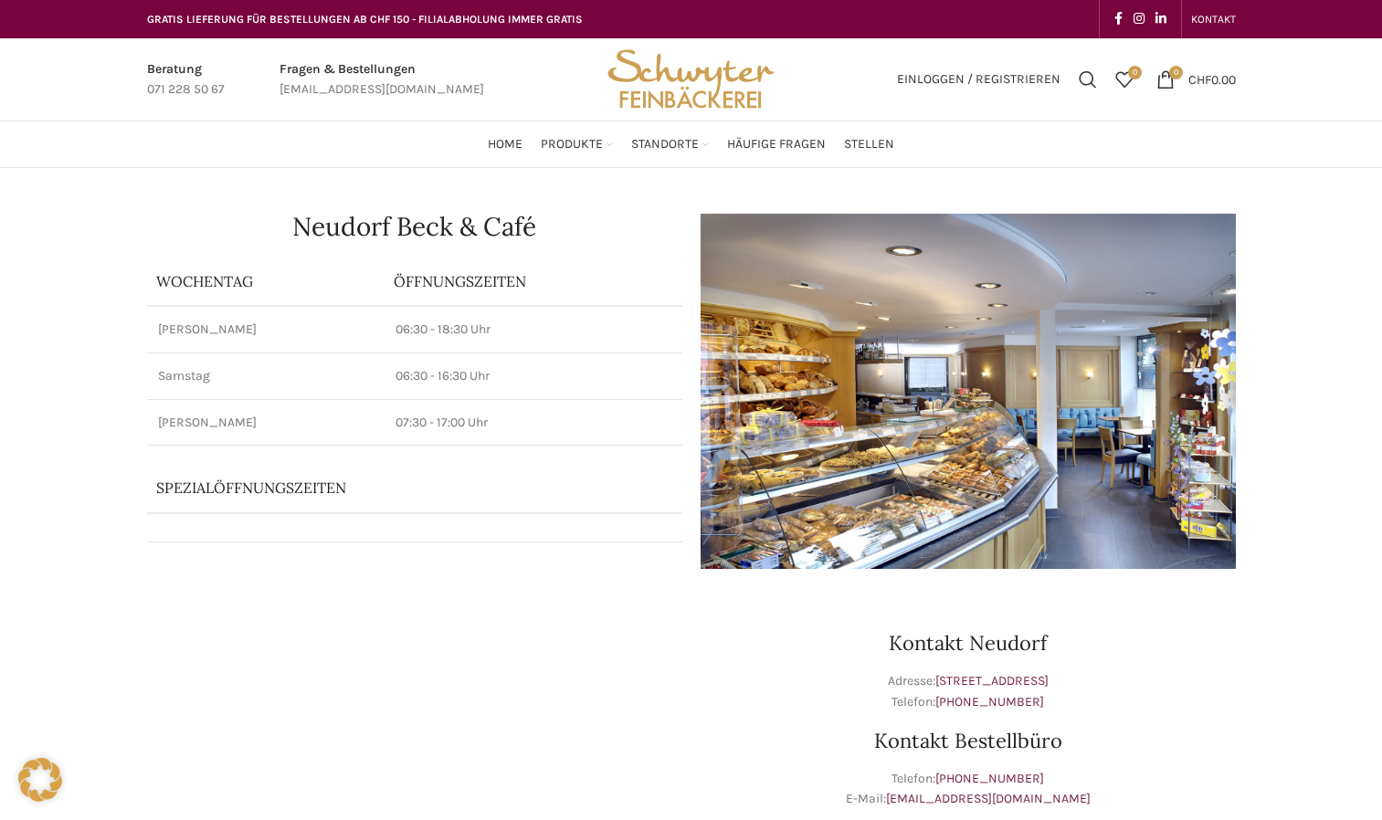 Image resolution: width=1382 pixels, height=820 pixels. What do you see at coordinates (869, 144) in the screenshot?
I see `span: Stellen` at bounding box center [869, 144].